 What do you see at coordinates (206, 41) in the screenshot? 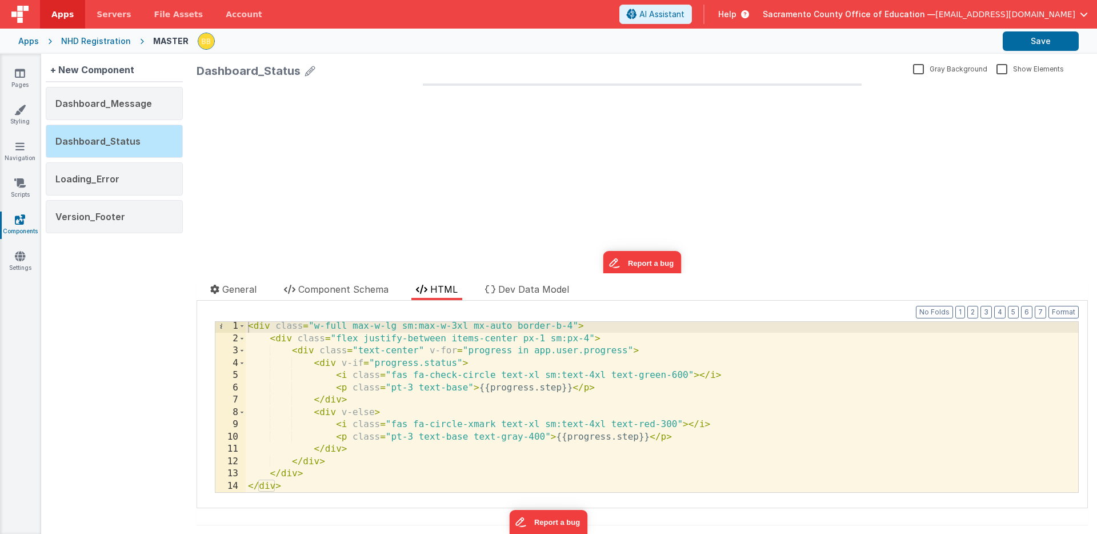
I see `img: 3aae05562012a16e32320df8a0cd8a1d` at bounding box center [206, 41].